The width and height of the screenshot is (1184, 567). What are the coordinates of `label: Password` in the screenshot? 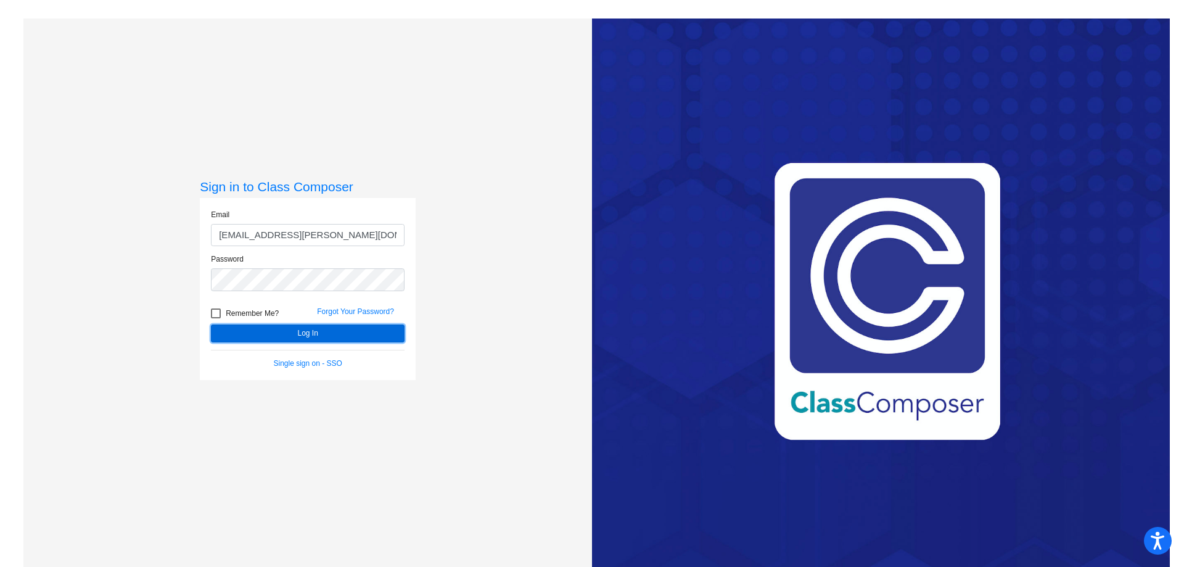 It's located at (227, 259).